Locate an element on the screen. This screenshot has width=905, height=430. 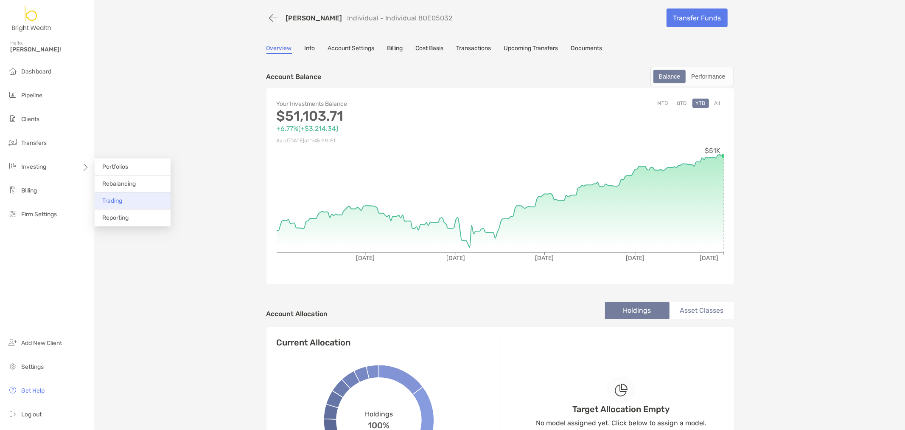
span: Add New Client is located at coordinates (42, 343).